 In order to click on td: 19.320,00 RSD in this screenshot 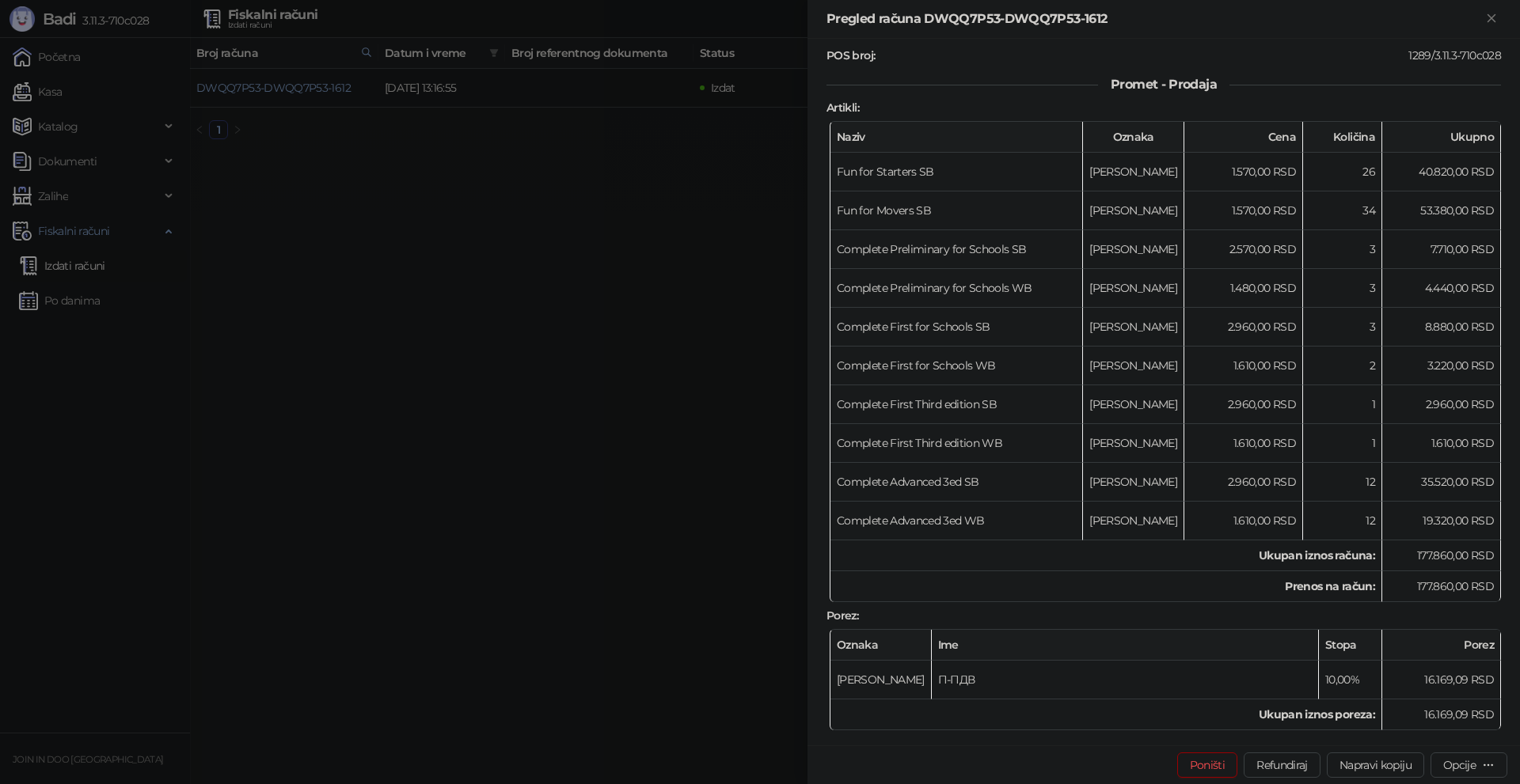, I will do `click(1442, 520)`.